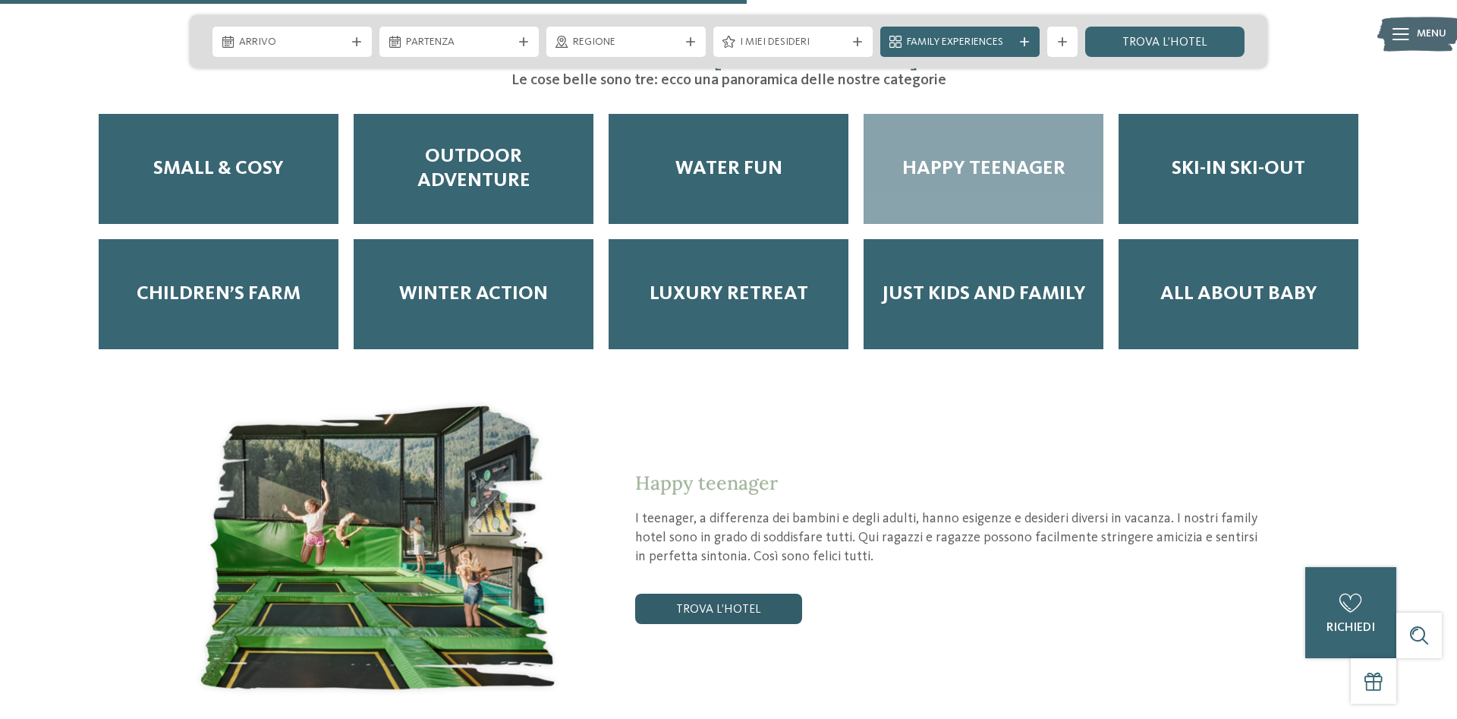 The height and width of the screenshot is (719, 1457). What do you see at coordinates (1238, 168) in the screenshot?
I see `span: Ski-in ski-out` at bounding box center [1238, 168].